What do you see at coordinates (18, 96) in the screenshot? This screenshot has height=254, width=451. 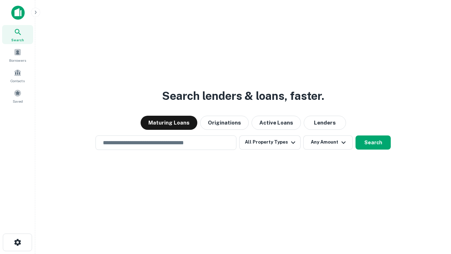 I see `div: Saved` at bounding box center [18, 96].